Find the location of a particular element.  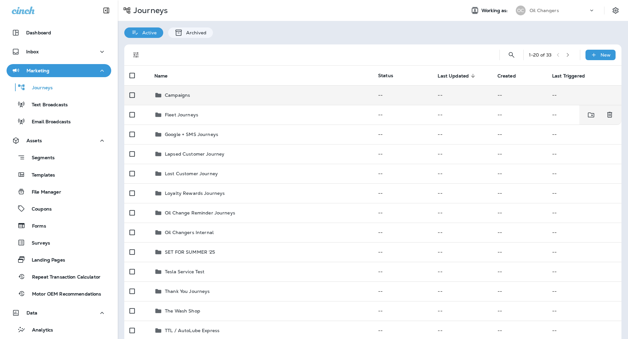

p: SET FOR SUMMER '25 is located at coordinates (190, 252).